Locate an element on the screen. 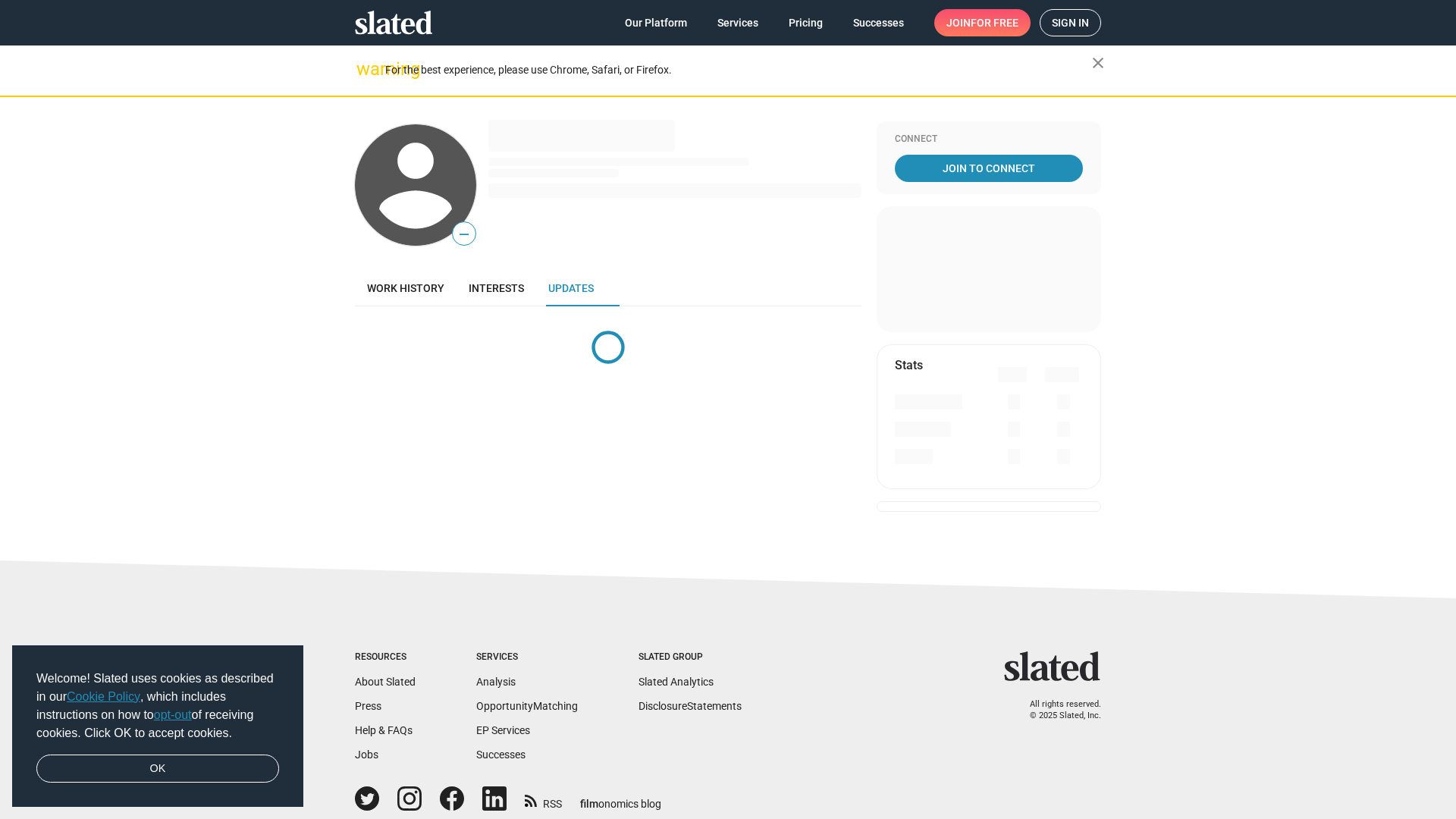  span: Join To Connect is located at coordinates (989, 168).